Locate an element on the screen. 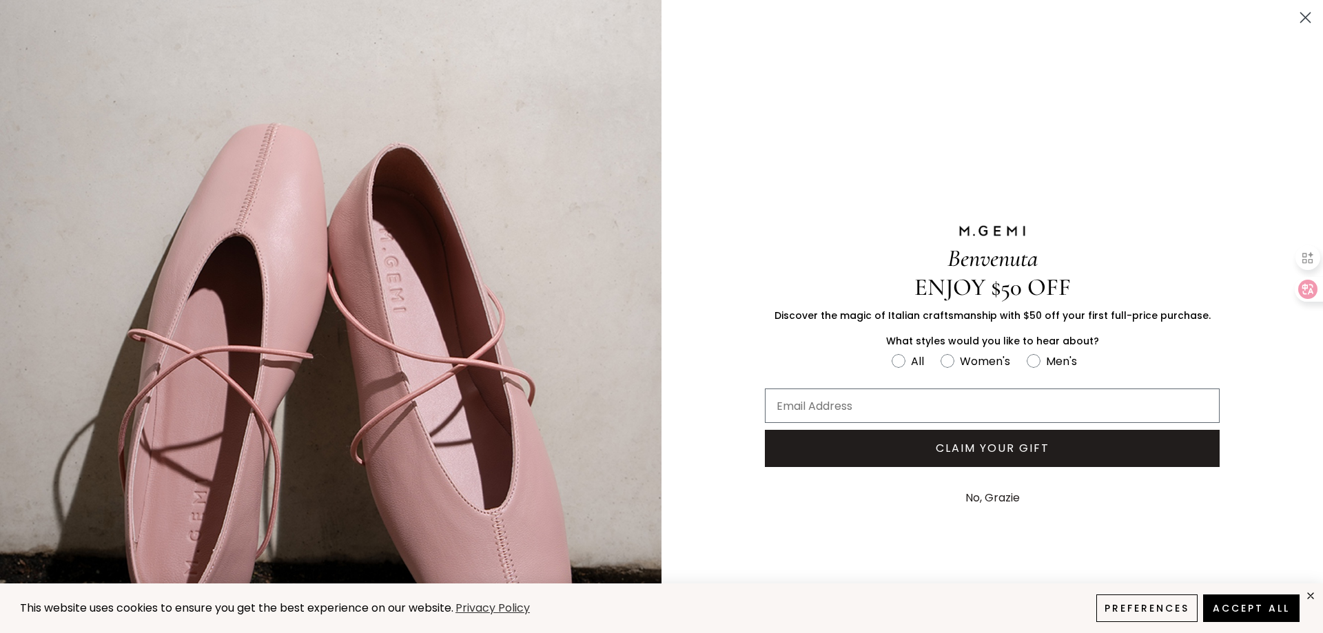 This screenshot has height=633, width=1323. input: Email Address is located at coordinates (992, 406).